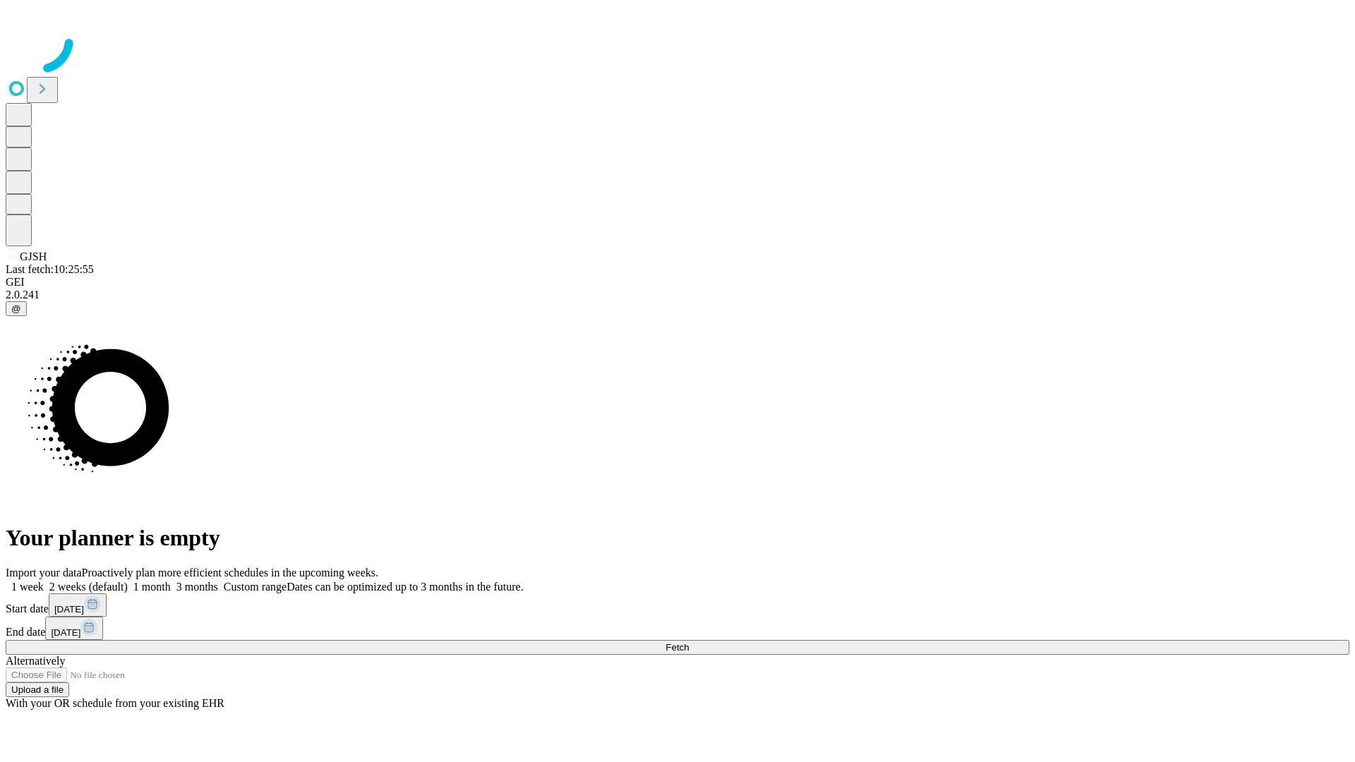  Describe the element at coordinates (678, 628) in the screenshot. I see `div: End date` at that location.